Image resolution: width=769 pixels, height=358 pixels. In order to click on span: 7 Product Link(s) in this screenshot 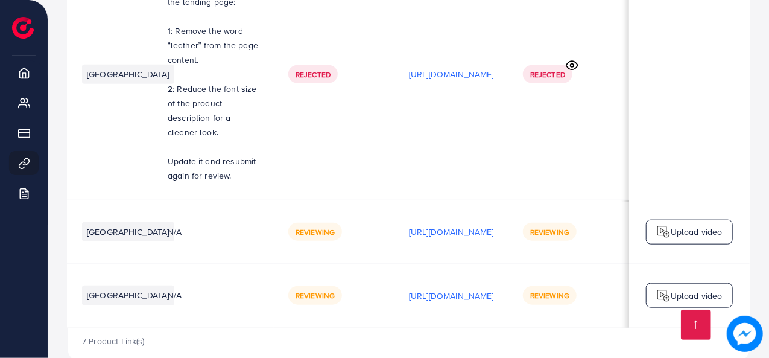, I will do `click(113, 341)`.